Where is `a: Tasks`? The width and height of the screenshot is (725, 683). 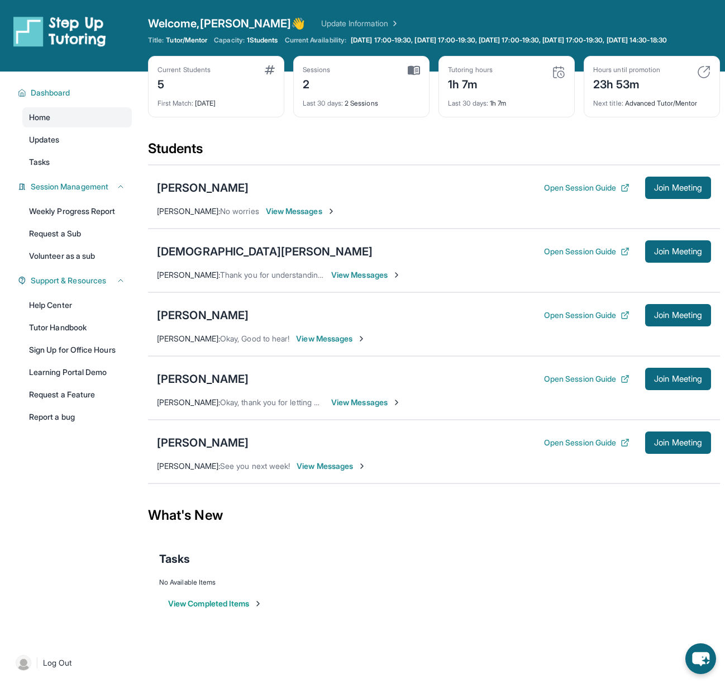
a: Tasks is located at coordinates (77, 162).